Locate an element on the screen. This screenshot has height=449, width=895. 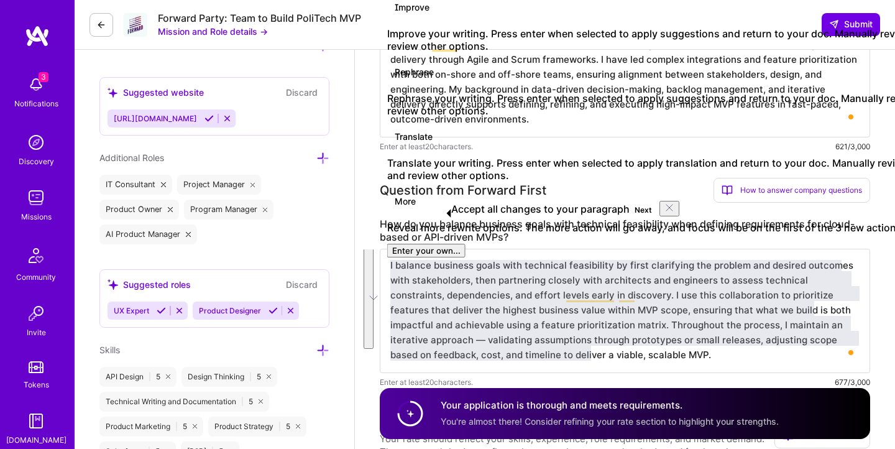
div: Forward Party: Team to Build PoliTech MVP is located at coordinates (259, 18).